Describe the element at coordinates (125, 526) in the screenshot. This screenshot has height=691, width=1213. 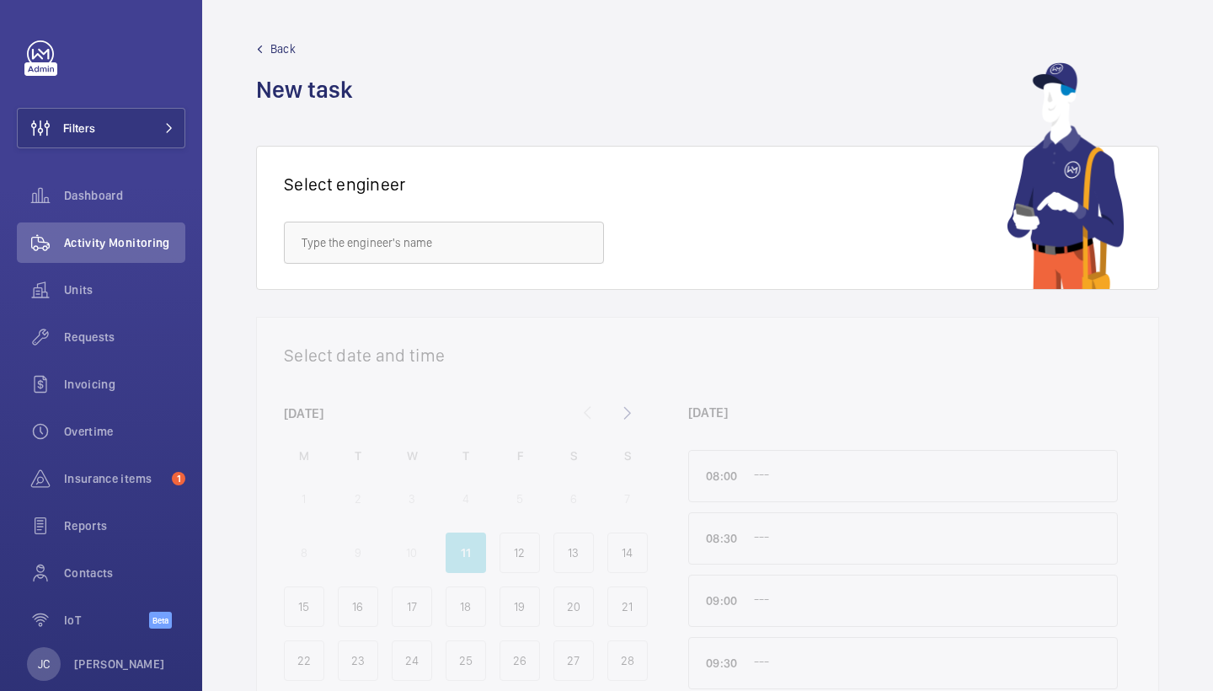
I see `span: Reports` at that location.